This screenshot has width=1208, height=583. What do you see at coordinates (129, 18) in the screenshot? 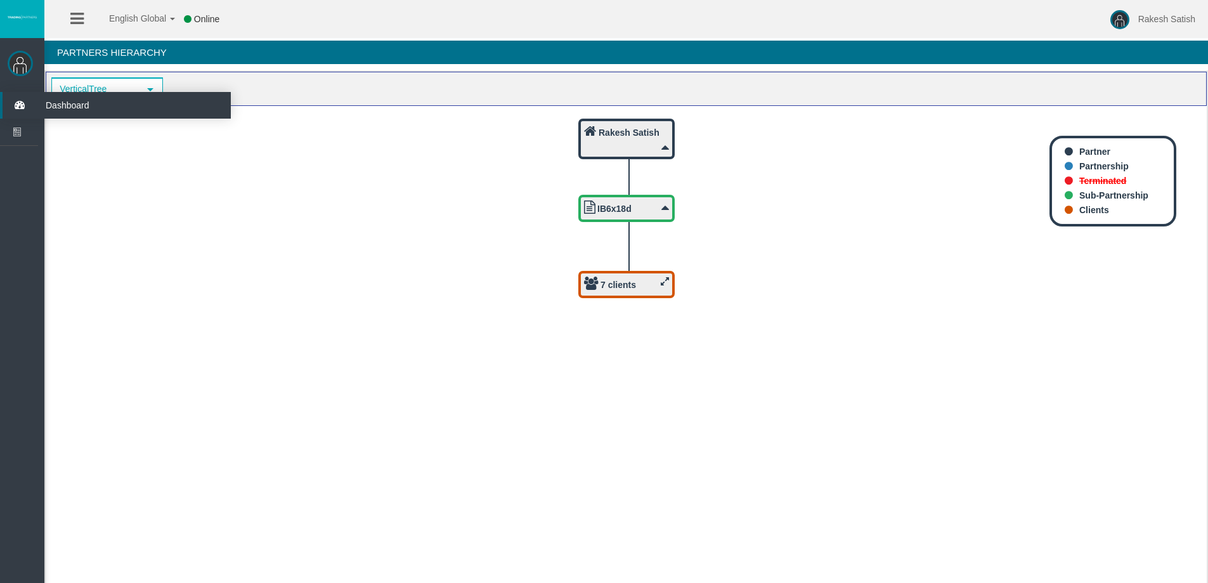
I see `span: English Global` at bounding box center [129, 18].